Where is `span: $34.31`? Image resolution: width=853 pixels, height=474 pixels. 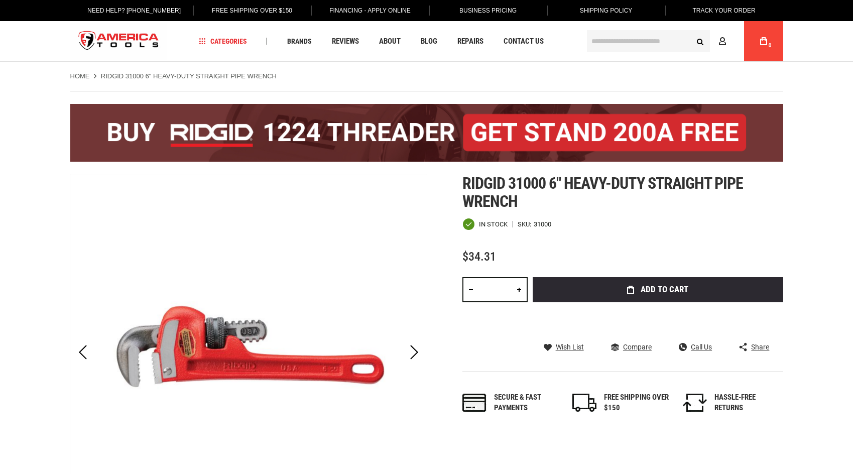 span: $34.31 is located at coordinates (479, 257).